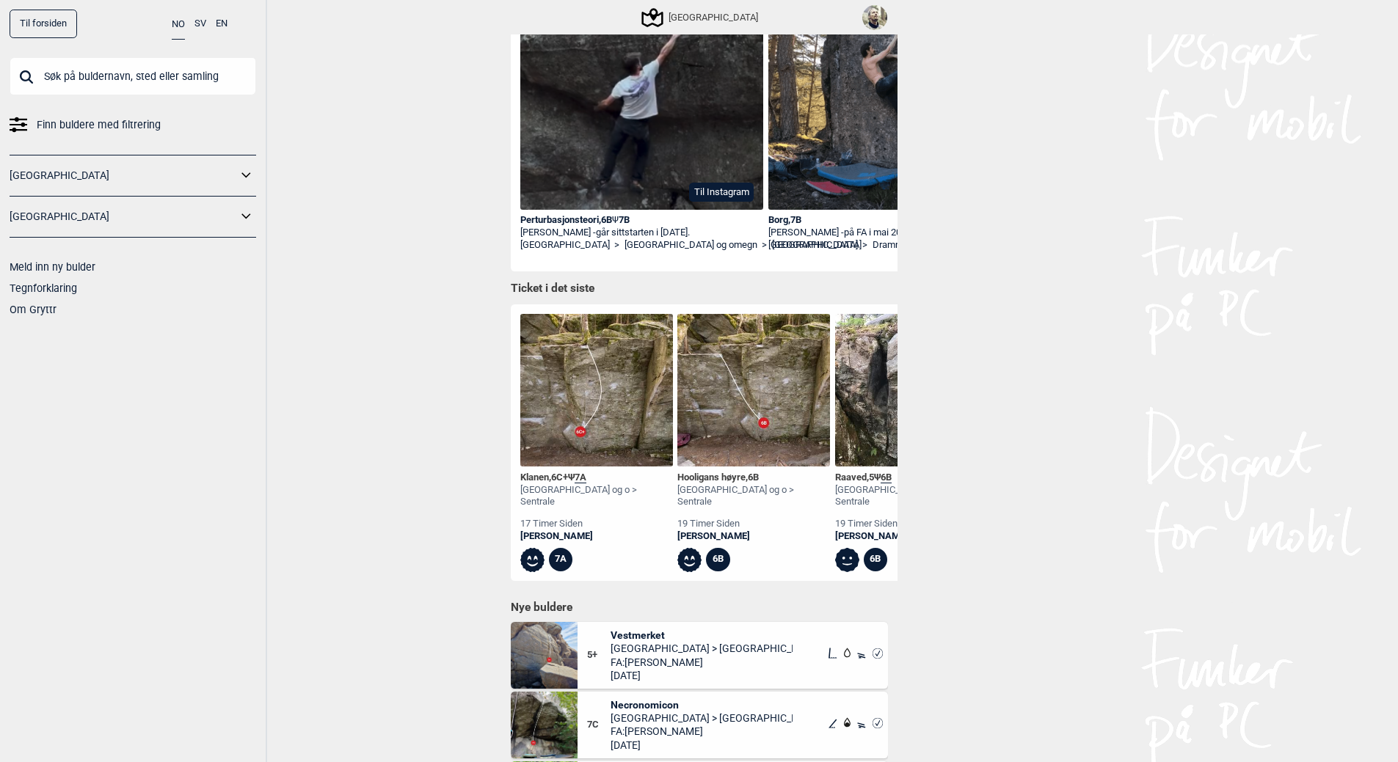  What do you see at coordinates (580, 478) in the screenshot?
I see `span: 7A` at bounding box center [580, 478].